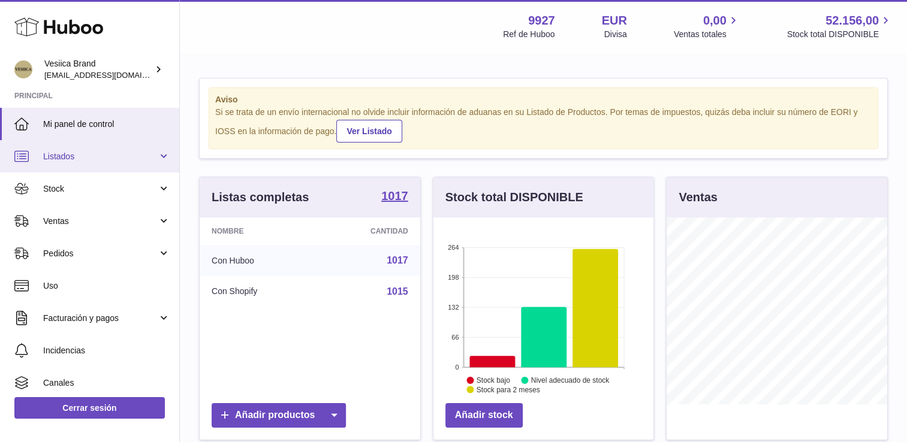 This screenshot has width=907, height=442. I want to click on text: 132, so click(453, 307).